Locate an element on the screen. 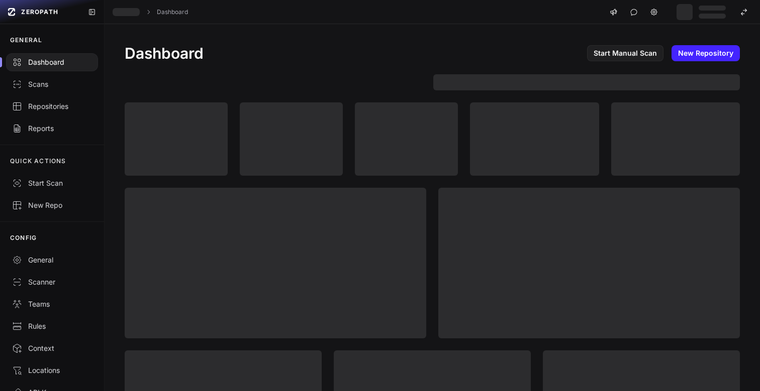 The height and width of the screenshot is (391, 760). a: Start Manual Scan is located at coordinates (625, 53).